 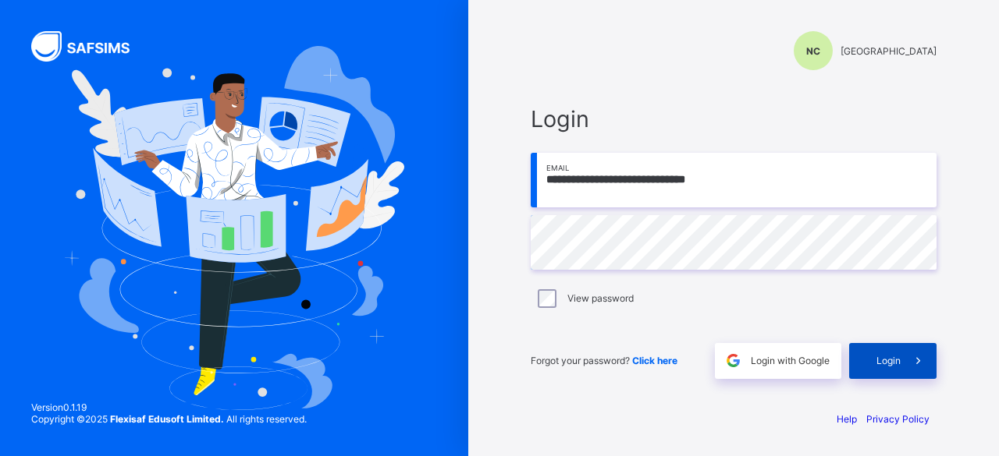 I want to click on a: Click here, so click(x=655, y=360).